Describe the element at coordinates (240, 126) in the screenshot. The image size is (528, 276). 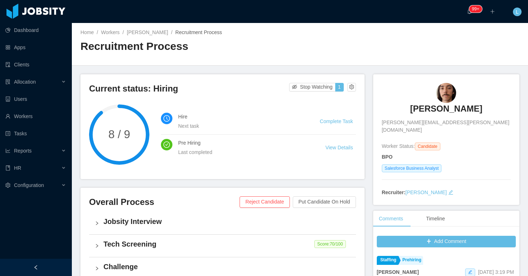
I see `div: Next task` at that location.